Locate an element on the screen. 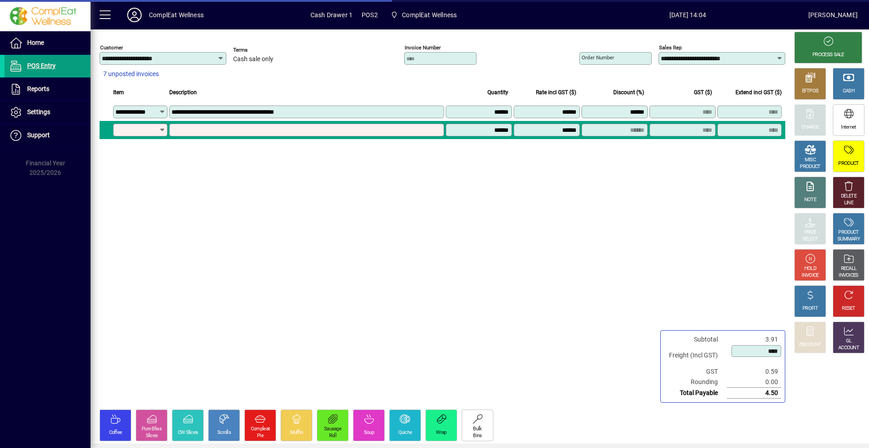 This screenshot has height=448, width=869. div: ACCOUNT is located at coordinates (849, 348).